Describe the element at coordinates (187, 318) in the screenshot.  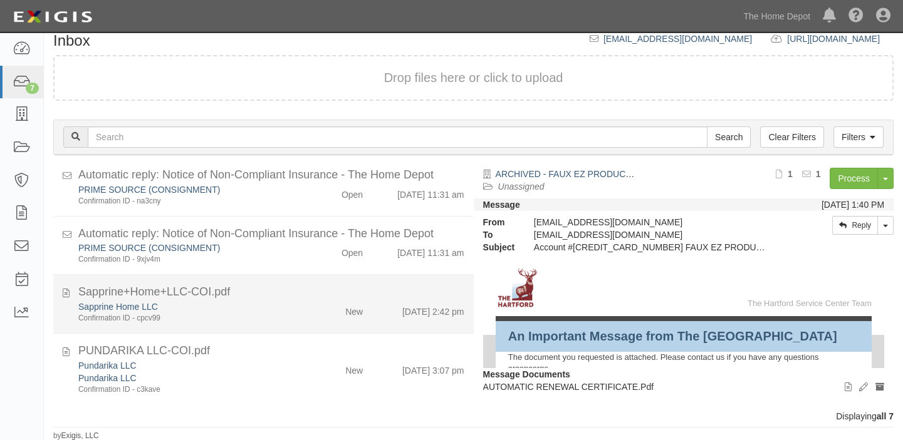
I see `div: Confirmation ID - cpcv99` at that location.